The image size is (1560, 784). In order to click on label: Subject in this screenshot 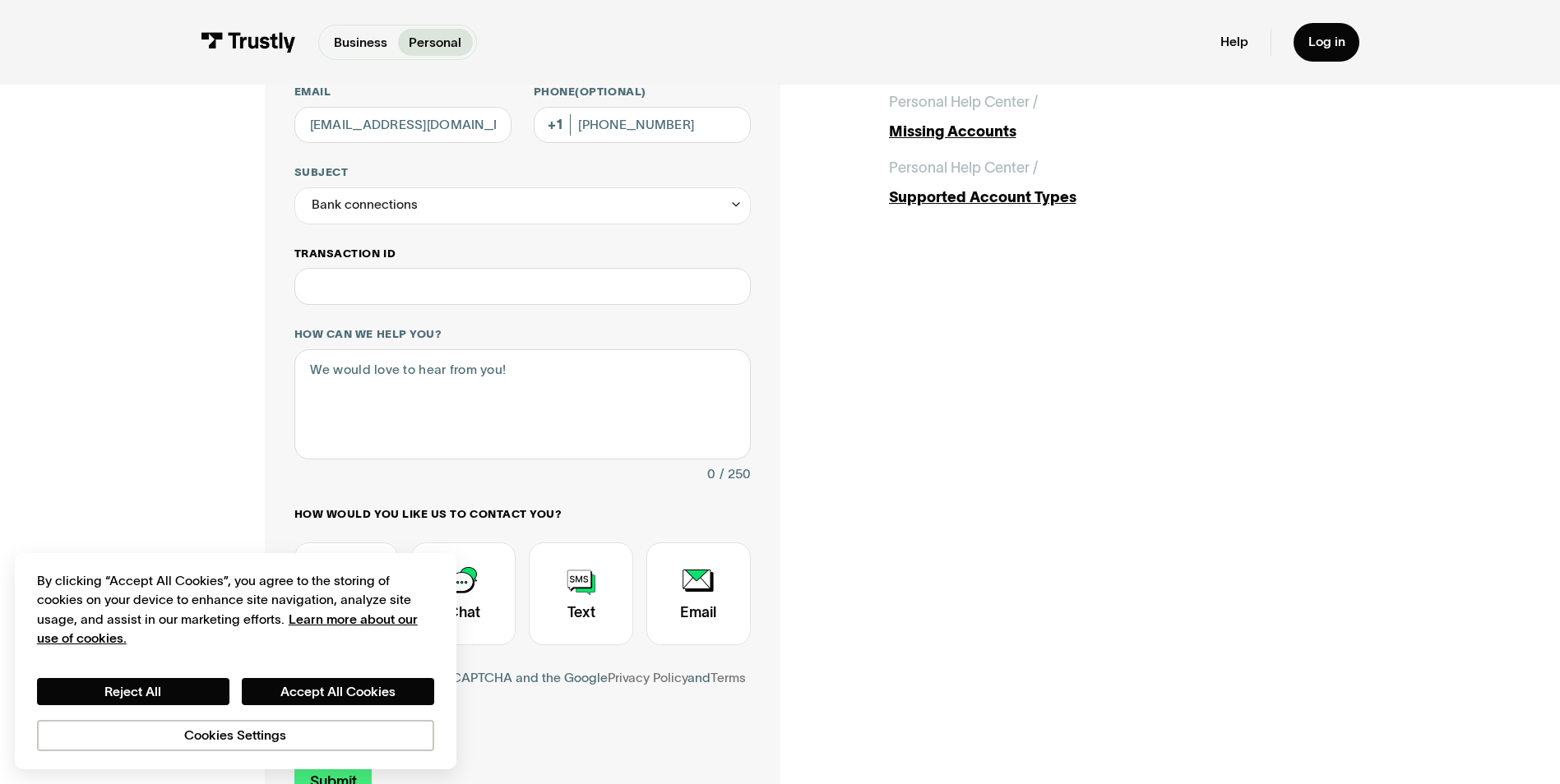, I will do `click(522, 173)`.